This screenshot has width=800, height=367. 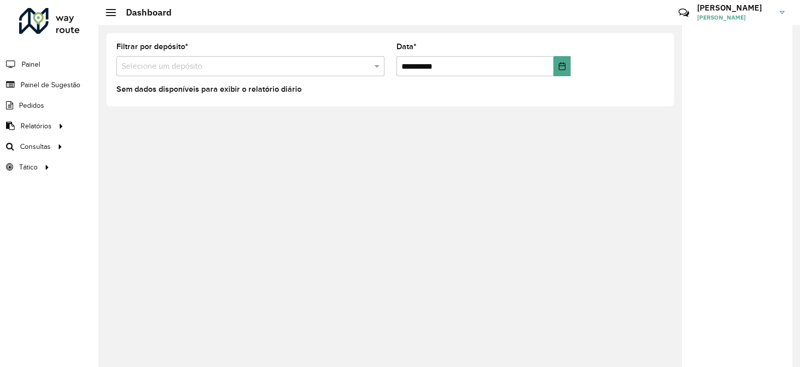 What do you see at coordinates (562, 66) in the screenshot?
I see `button: Choose Date` at bounding box center [562, 66].